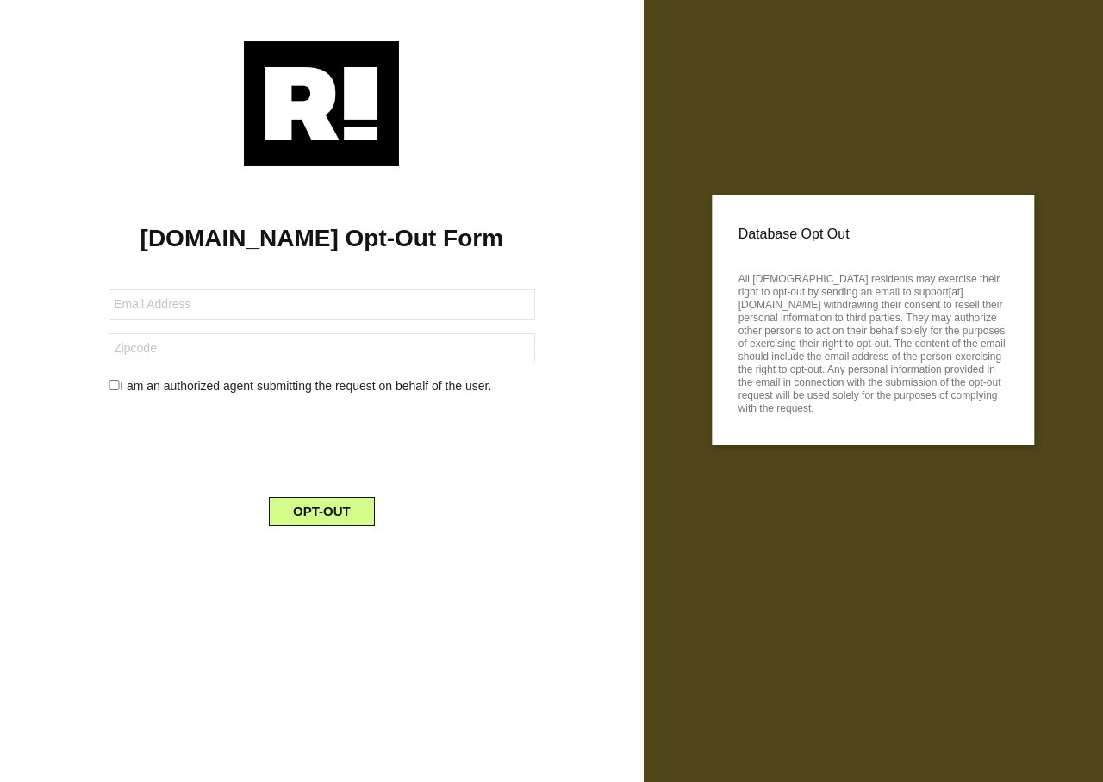  I want to click on button: OPT-OUT, so click(321, 512).